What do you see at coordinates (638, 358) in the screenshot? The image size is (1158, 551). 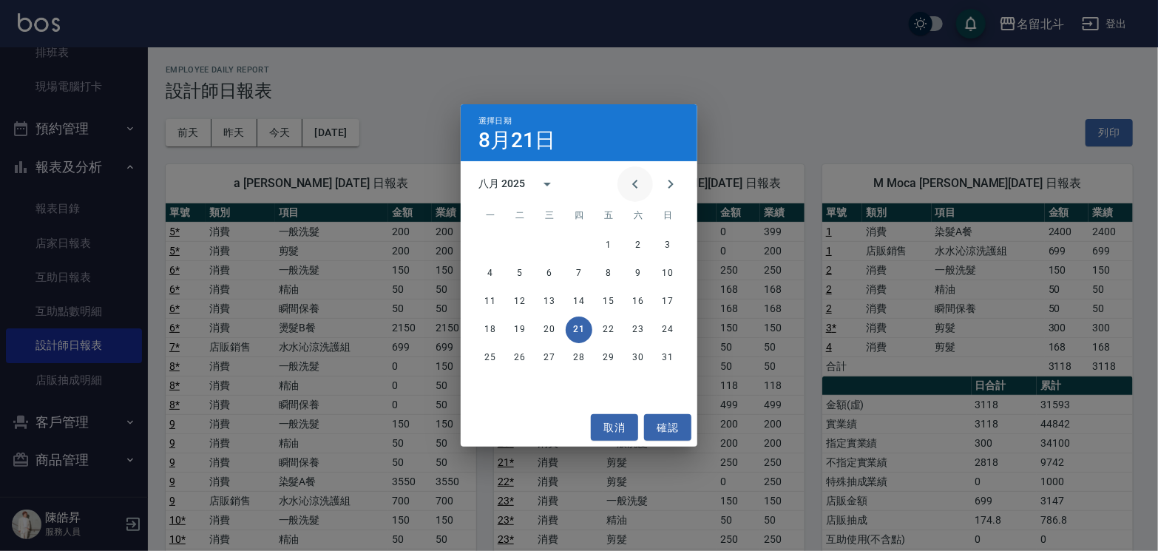 I see `button: 30` at bounding box center [638, 358].